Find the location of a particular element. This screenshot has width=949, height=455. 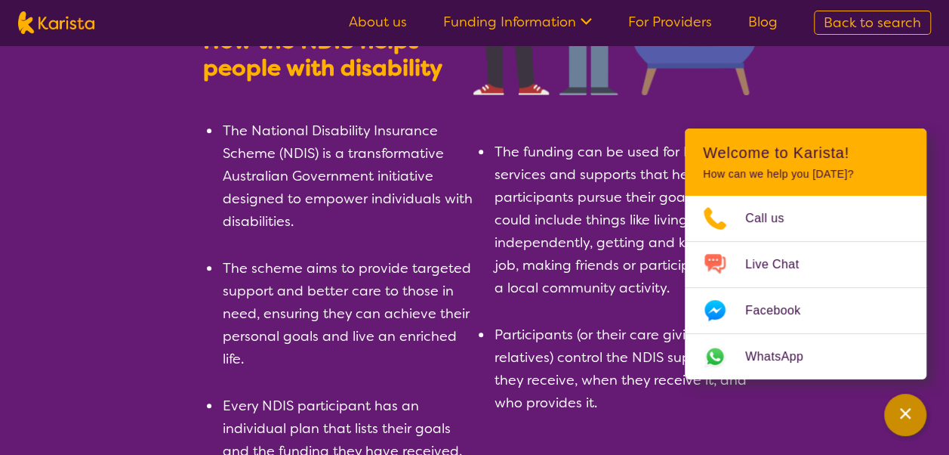

a: Back to search is located at coordinates (872, 23).